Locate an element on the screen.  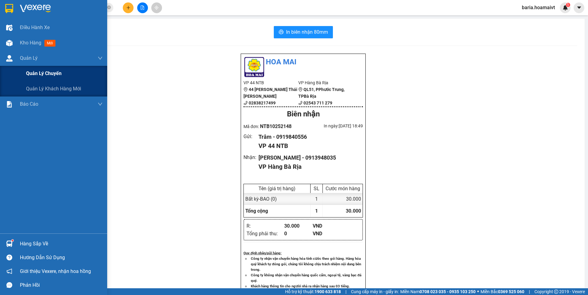
span: mới is located at coordinates (50, 43).